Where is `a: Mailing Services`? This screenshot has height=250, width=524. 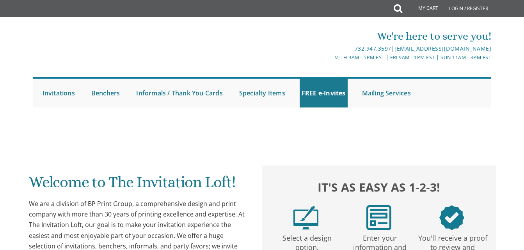
a: Mailing Services is located at coordinates (386, 93).